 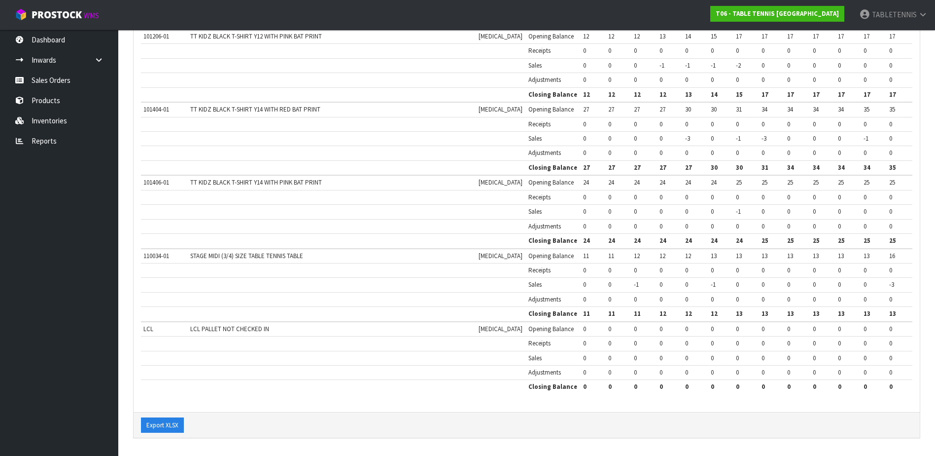 What do you see at coordinates (553, 139) in the screenshot?
I see `td: Sales` at bounding box center [553, 139].